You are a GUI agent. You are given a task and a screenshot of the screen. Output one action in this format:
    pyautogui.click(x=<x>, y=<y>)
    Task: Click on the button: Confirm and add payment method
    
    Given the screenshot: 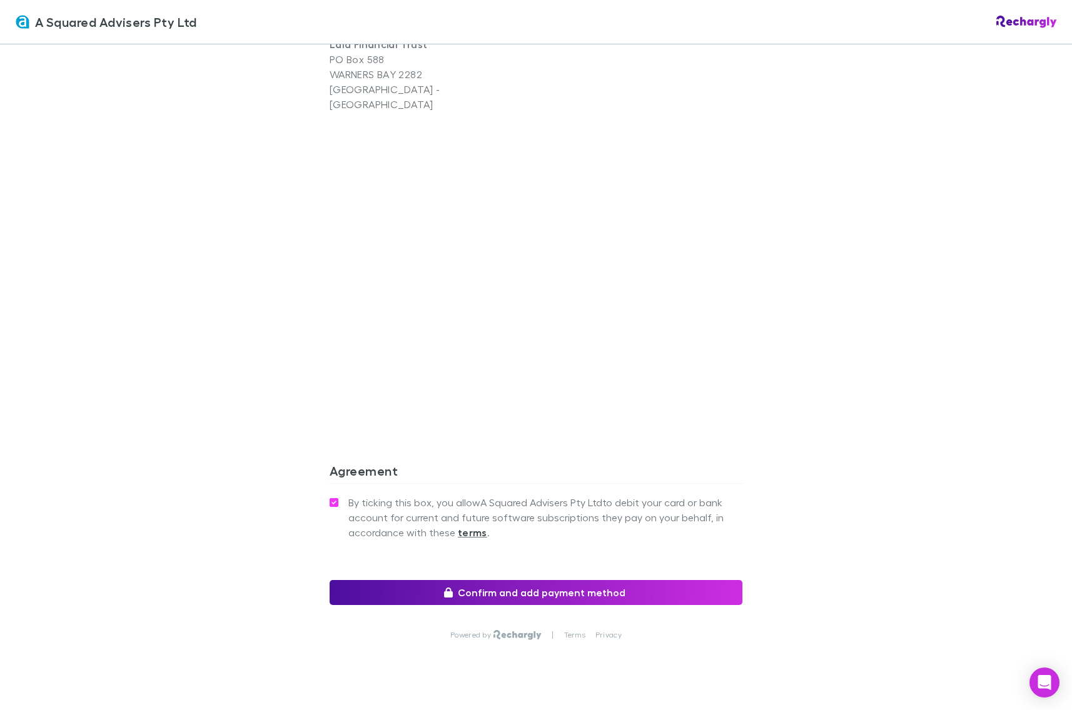 What is the action you would take?
    pyautogui.click(x=536, y=593)
    